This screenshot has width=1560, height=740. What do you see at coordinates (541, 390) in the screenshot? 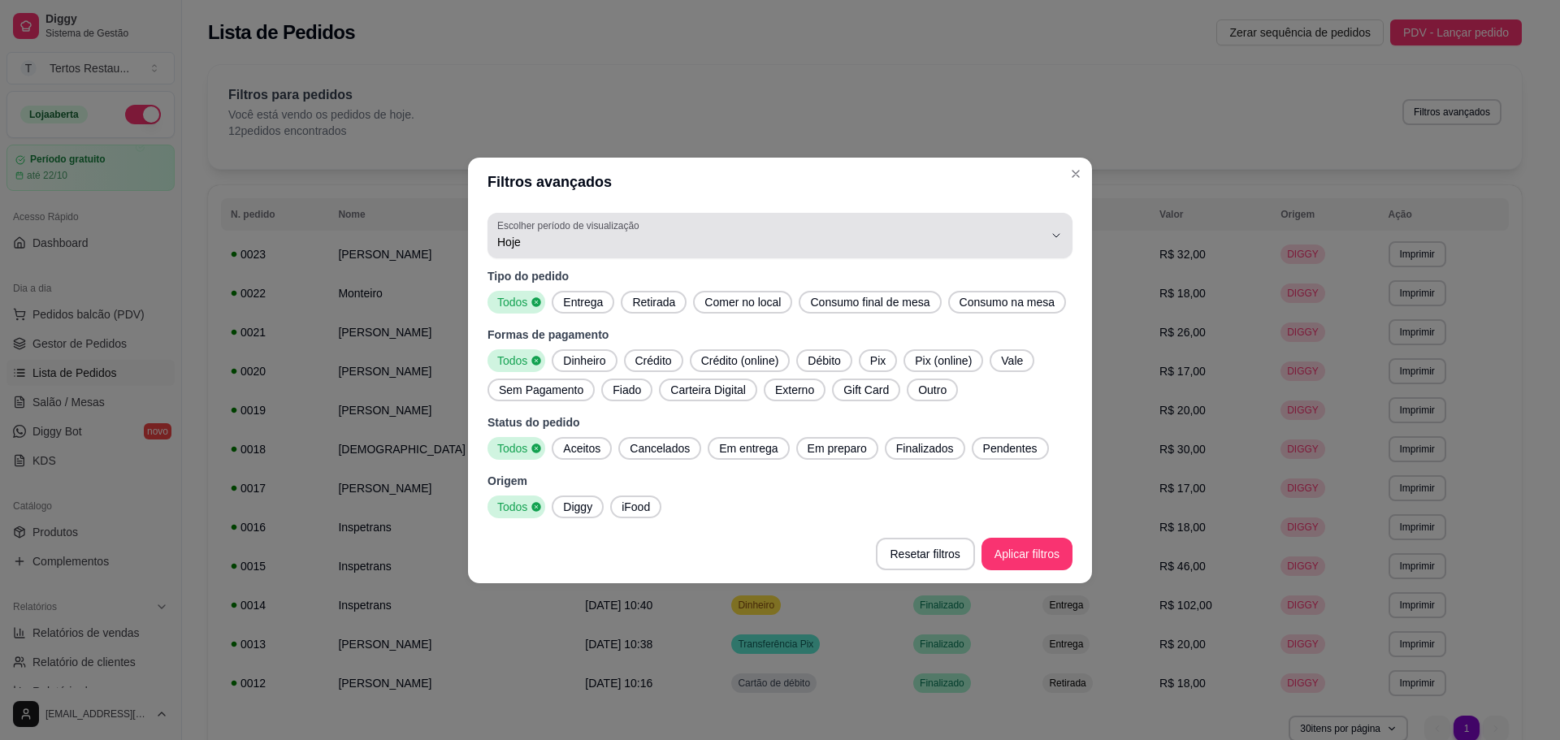
I see `span: Sem Pagamento` at bounding box center [541, 390].